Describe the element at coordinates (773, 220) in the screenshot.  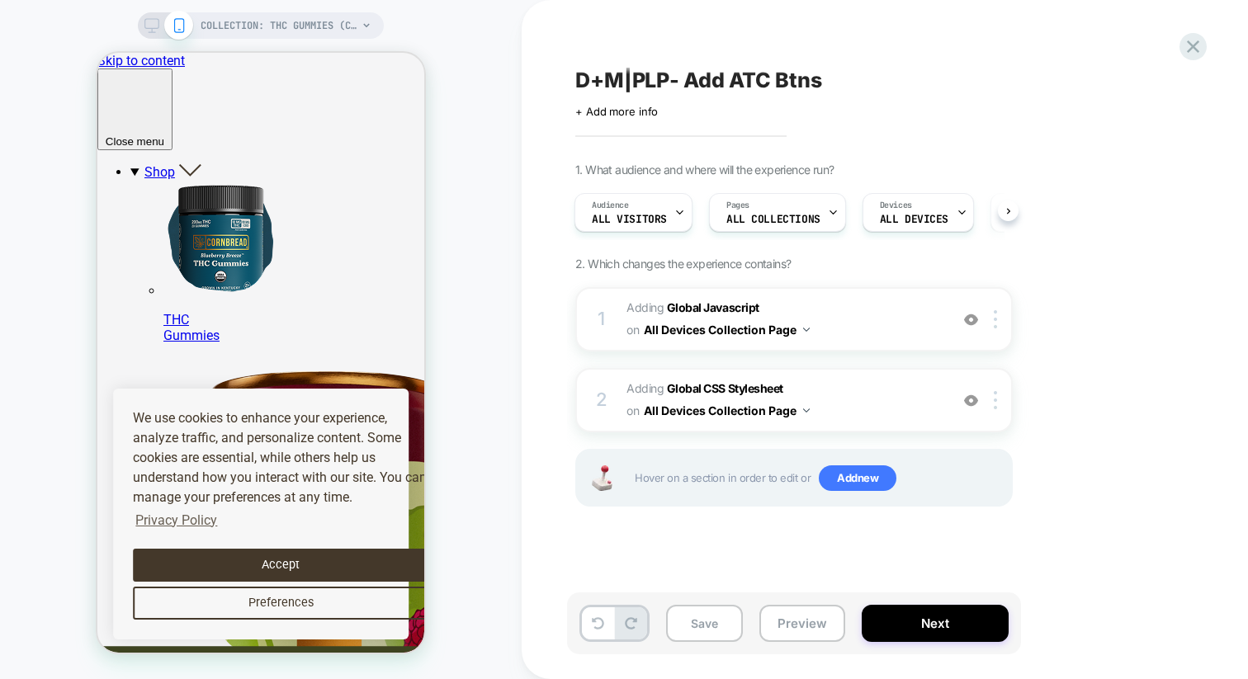
I see `span: ALL COLLECTIONS` at that location.